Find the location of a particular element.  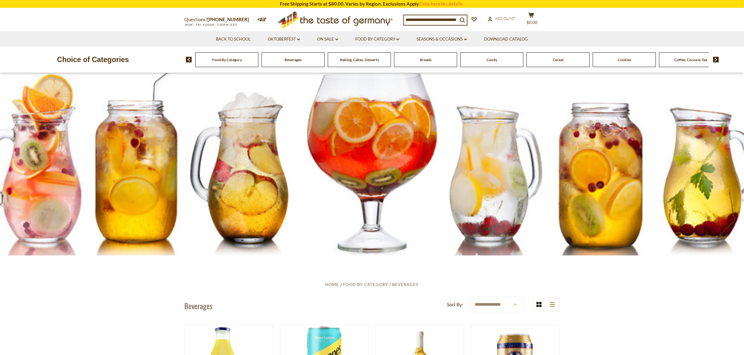

span: Candy is located at coordinates (492, 60).